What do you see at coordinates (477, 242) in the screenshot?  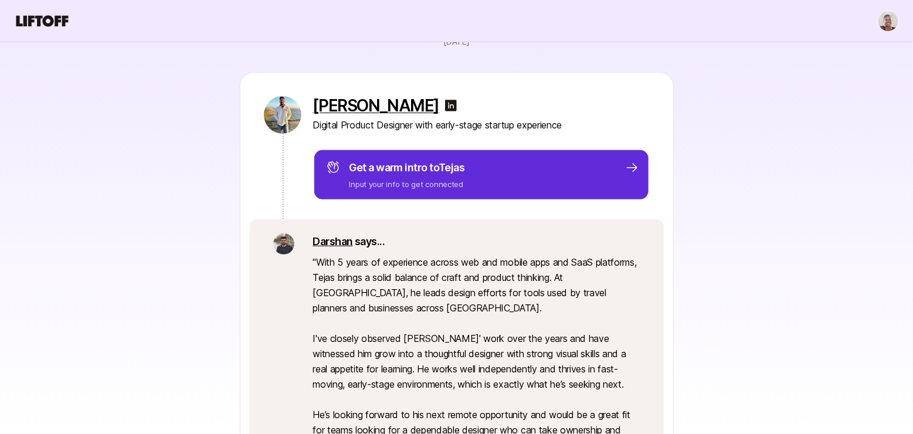 I see `p: says...` at bounding box center [477, 242].